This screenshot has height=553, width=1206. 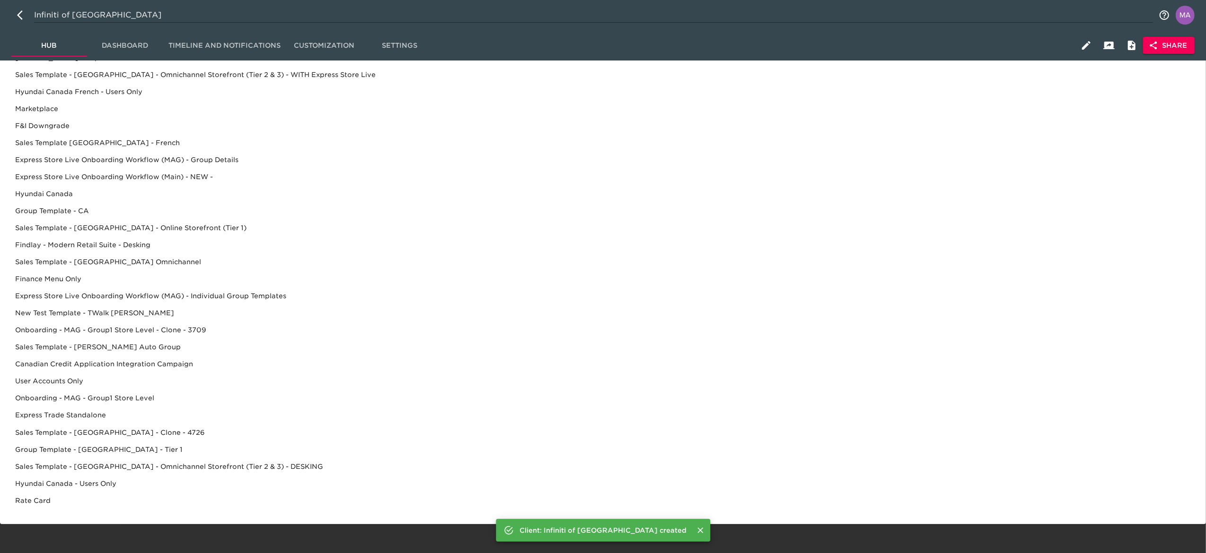 I want to click on div: Canadian Credit Application Integration Campaign, so click(x=603, y=364).